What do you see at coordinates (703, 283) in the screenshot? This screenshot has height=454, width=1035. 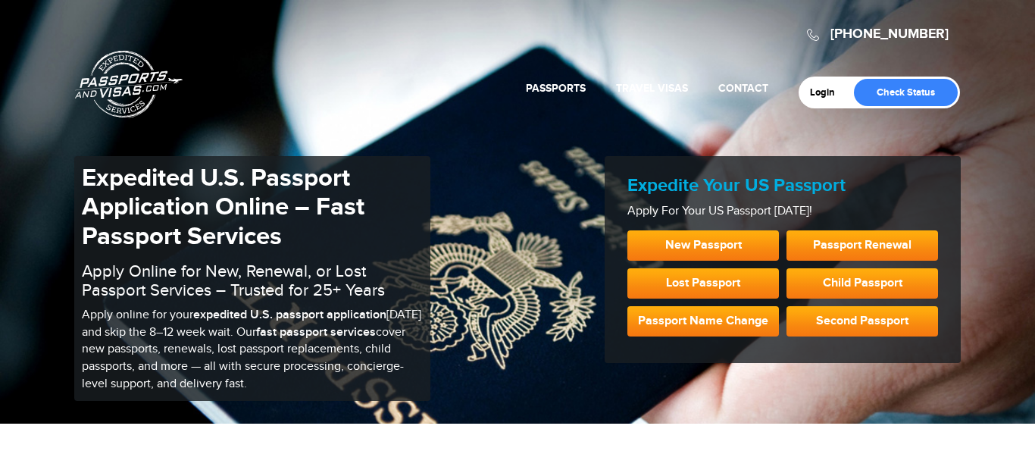 I see `a: Lost Passport` at bounding box center [703, 283].